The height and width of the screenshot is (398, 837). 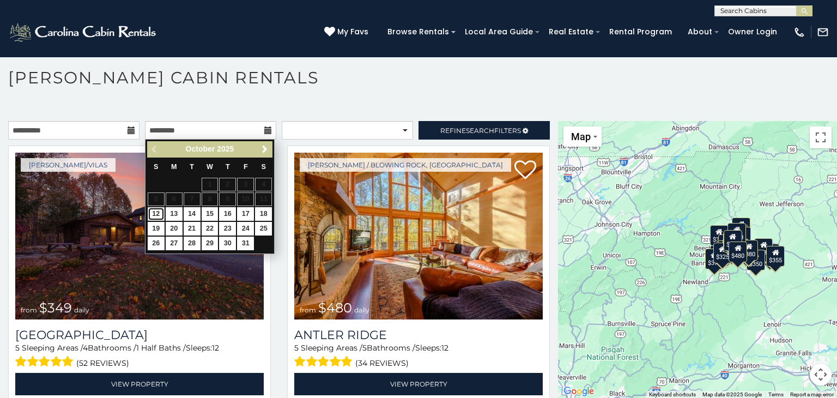 I want to click on a: 12, so click(x=156, y=214).